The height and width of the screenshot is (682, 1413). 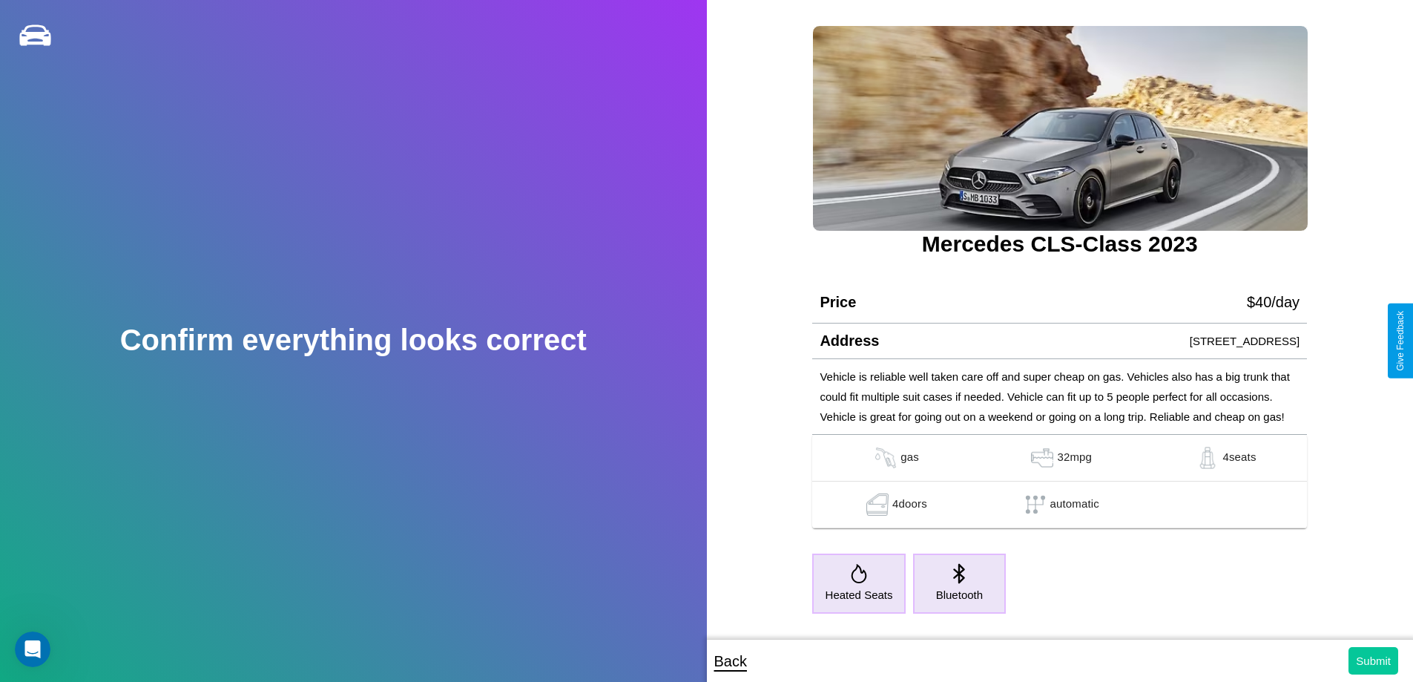 I want to click on h3: Mercedes CLS-Class 2023, so click(x=1059, y=244).